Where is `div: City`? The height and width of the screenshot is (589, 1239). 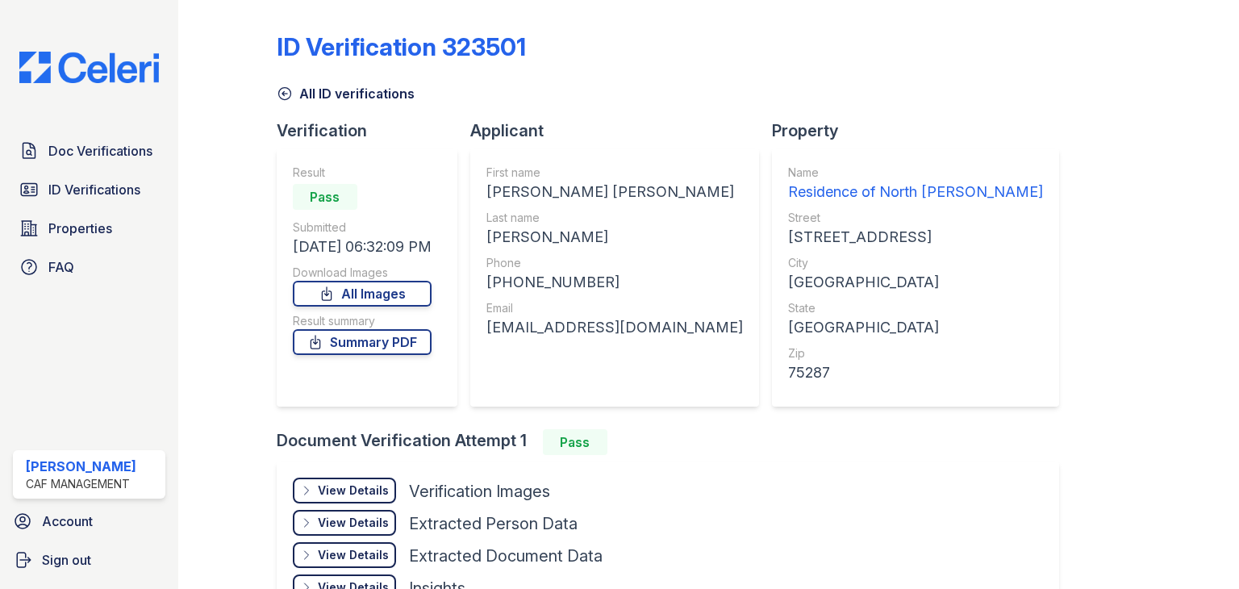
div: City is located at coordinates (916, 263).